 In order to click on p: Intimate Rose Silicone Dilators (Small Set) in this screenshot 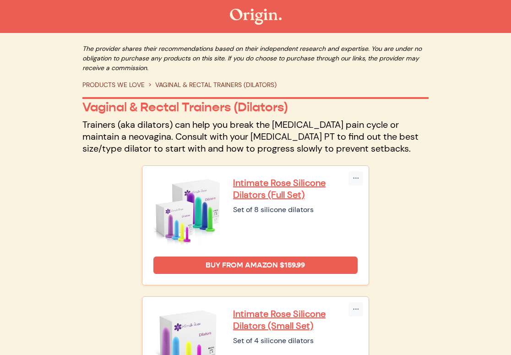, I will do `click(295, 320)`.